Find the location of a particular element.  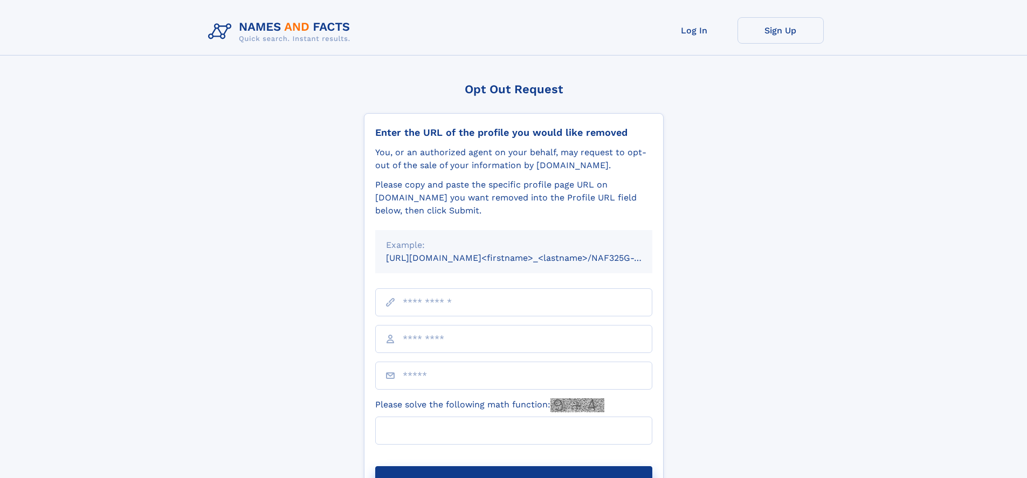

label: Please solve the following math function: is located at coordinates (489, 405).